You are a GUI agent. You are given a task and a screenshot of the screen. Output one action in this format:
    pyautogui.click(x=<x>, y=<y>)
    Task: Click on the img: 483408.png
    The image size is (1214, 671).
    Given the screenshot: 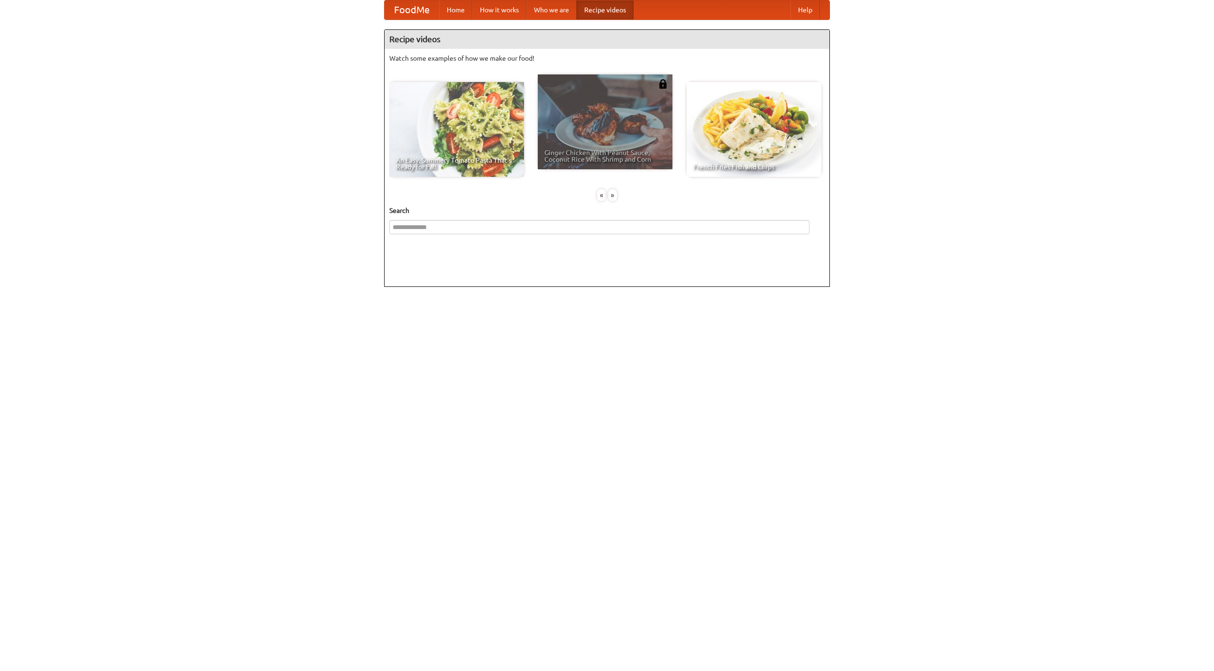 What is the action you would take?
    pyautogui.click(x=663, y=84)
    